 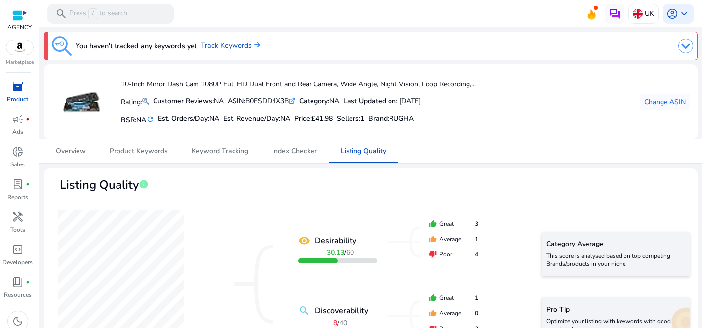 I want to click on h4: 10-Inch Mirror Dash Cam 1080P Full HD Dual Front and Rear Camera, Wide Angle, Night Vision, Loop ..., so click(x=298, y=84).